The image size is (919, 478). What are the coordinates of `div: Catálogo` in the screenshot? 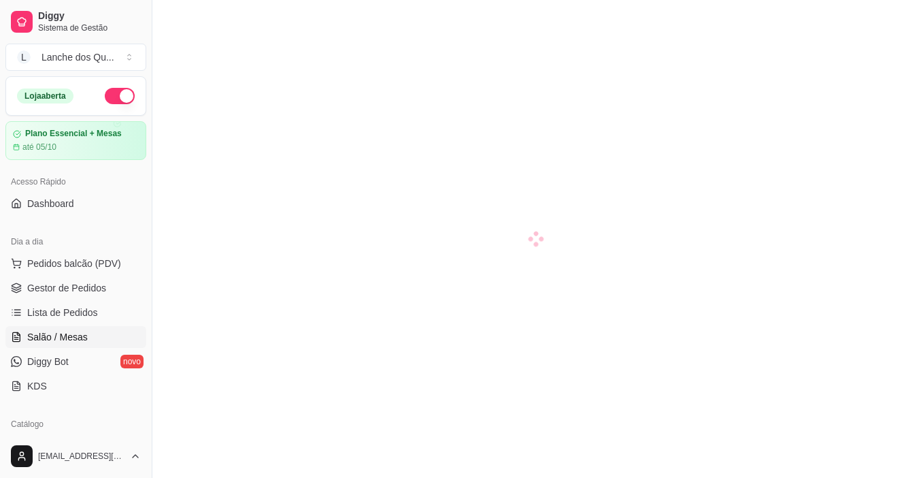 It's located at (76, 424).